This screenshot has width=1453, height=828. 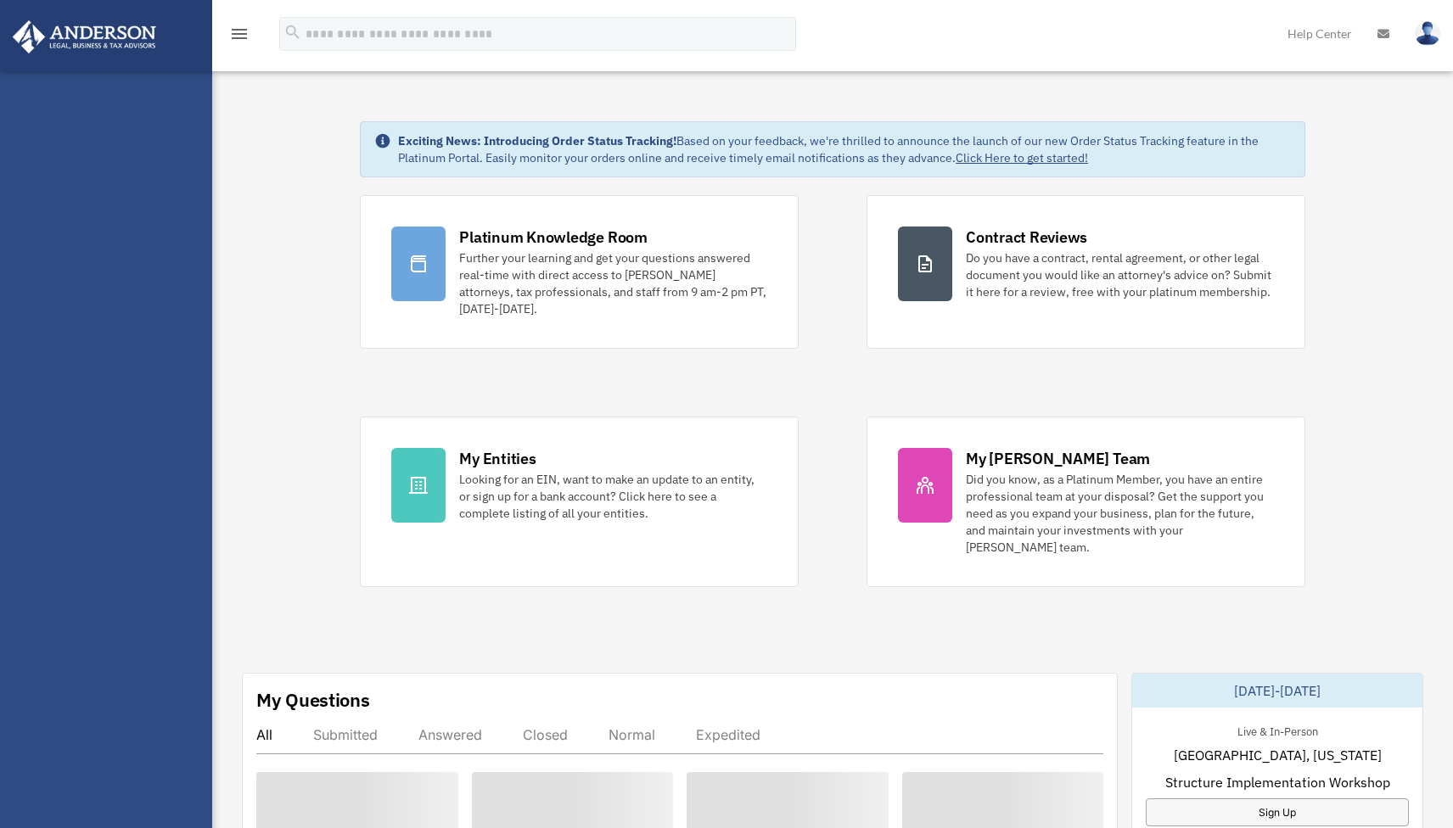 What do you see at coordinates (845, 149) in the screenshot?
I see `div: Based on your feedback, we're thrilled to announce the launch of our new Order Status Tracking fe...` at bounding box center [845, 149].